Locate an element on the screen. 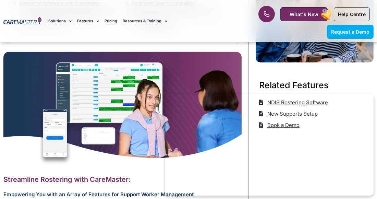 The image size is (377, 199). img: CareMaster Logo is located at coordinates (22, 21).